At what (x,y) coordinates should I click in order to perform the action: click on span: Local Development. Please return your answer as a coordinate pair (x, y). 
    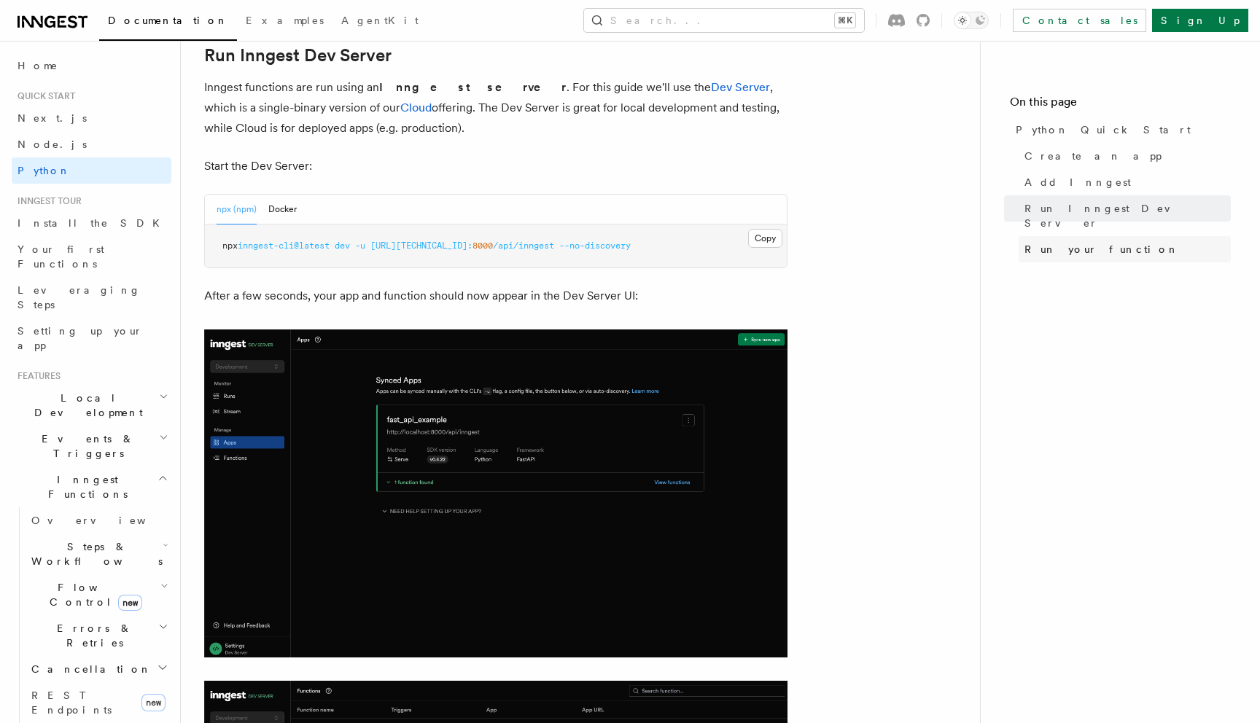
    Looking at the image, I should click on (85, 405).